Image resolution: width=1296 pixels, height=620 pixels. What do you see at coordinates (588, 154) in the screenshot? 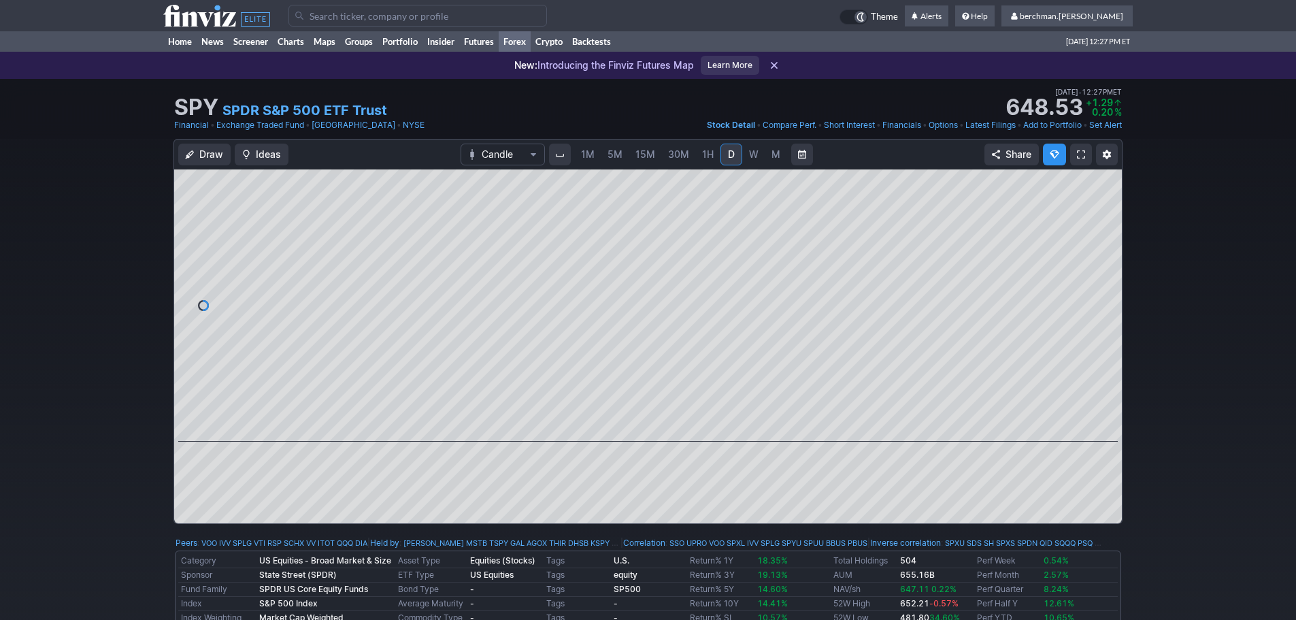
I see `a: 1M` at bounding box center [588, 154].